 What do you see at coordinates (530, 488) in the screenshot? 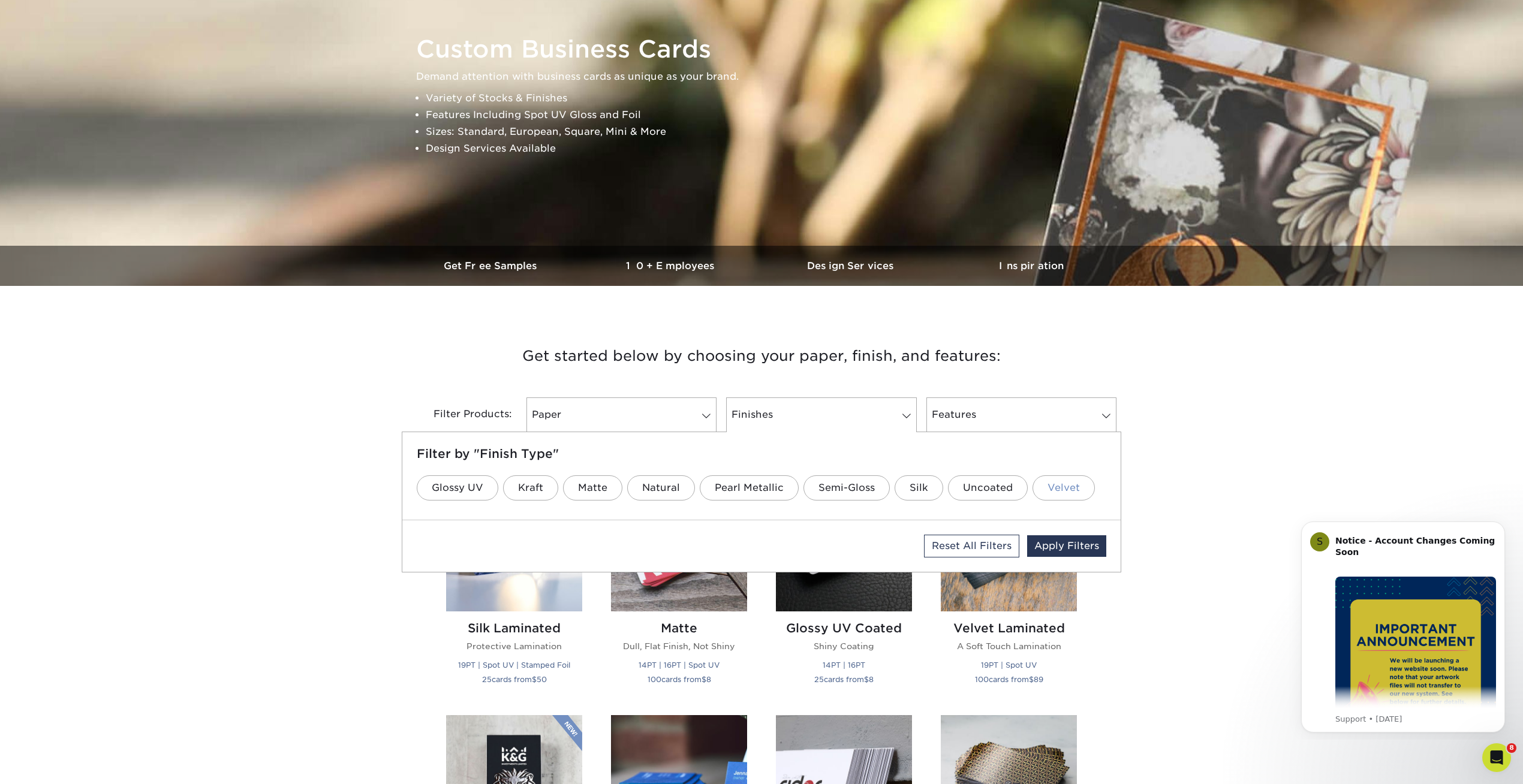
I see `a: Kraft` at bounding box center [530, 488].